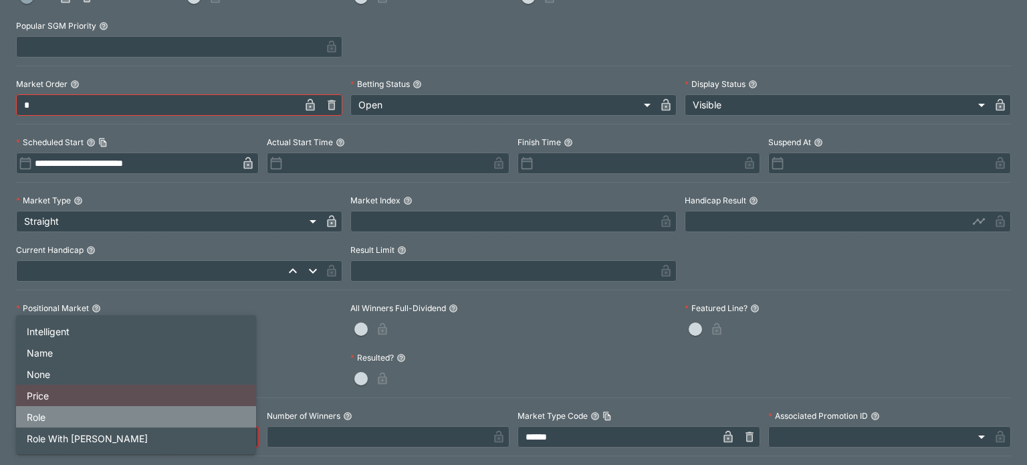 This screenshot has width=1027, height=465. What do you see at coordinates (136, 352) in the screenshot?
I see `li: Name` at bounding box center [136, 352].